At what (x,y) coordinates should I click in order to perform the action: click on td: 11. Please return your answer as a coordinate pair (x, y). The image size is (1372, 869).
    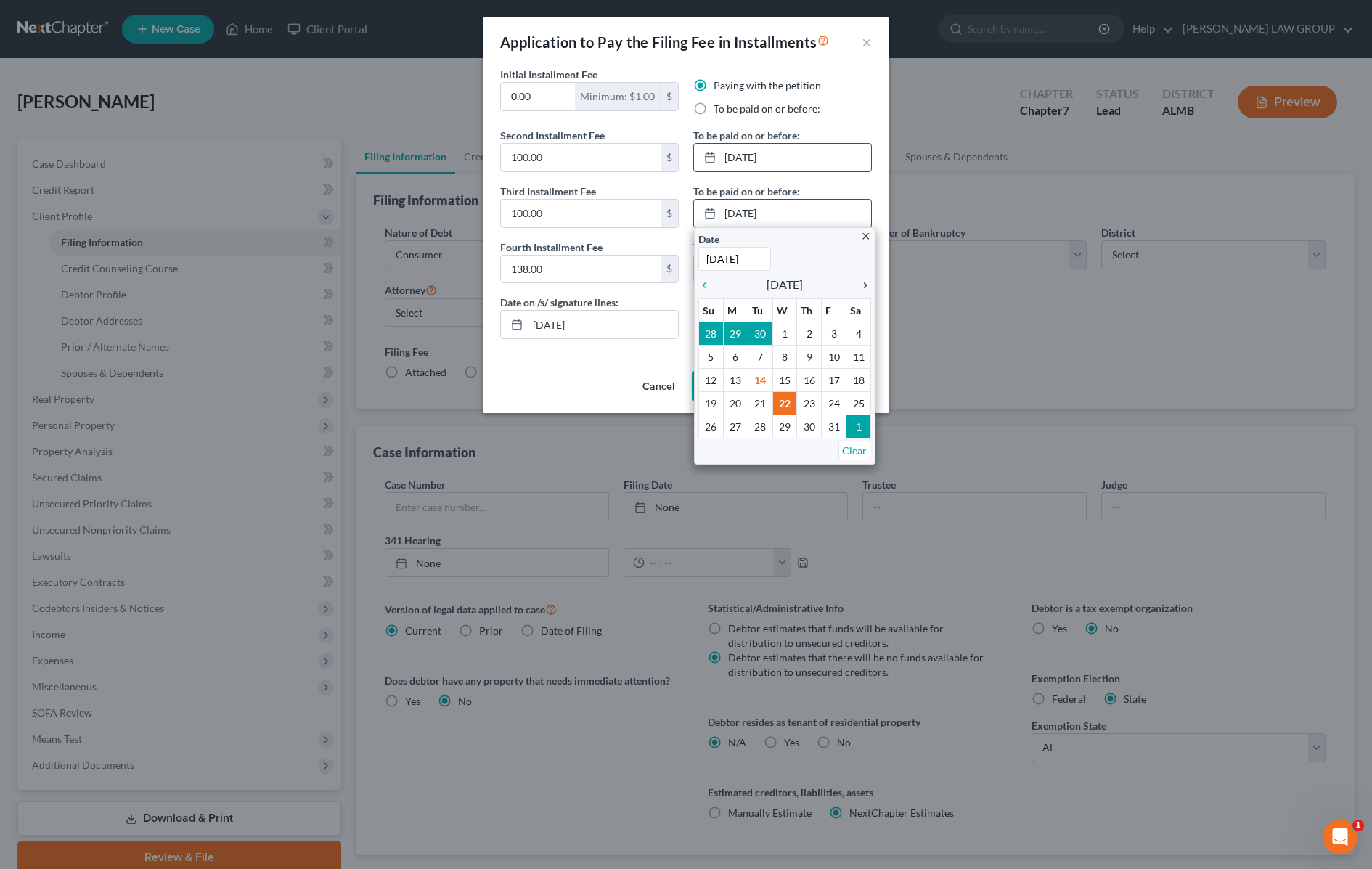
    Looking at the image, I should click on (859, 357).